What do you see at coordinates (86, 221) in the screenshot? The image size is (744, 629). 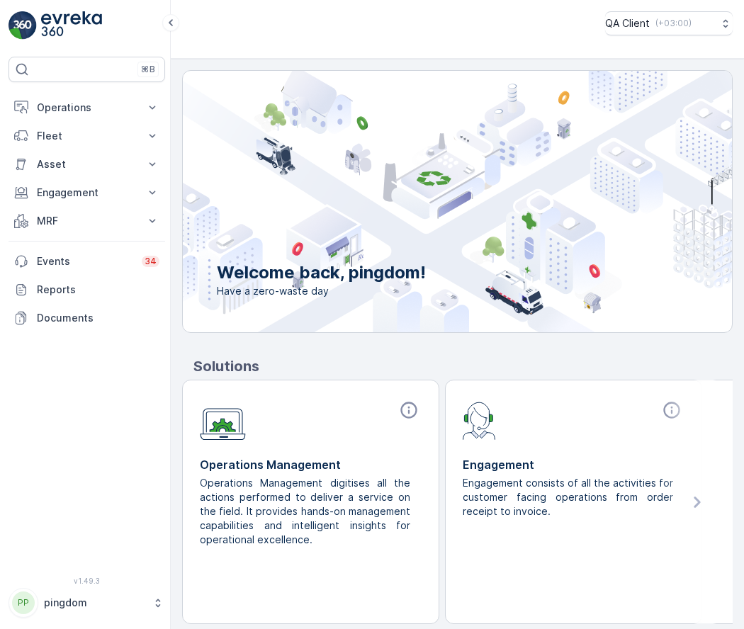 I see `p: MRF` at bounding box center [86, 221].